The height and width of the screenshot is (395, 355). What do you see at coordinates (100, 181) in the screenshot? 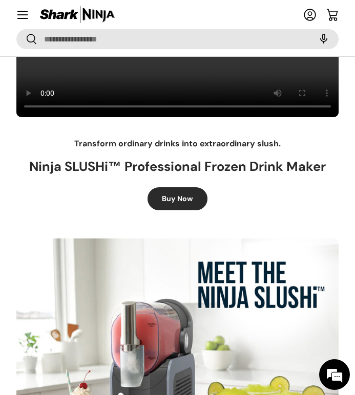
I see `span: We're online!` at bounding box center [100, 181].